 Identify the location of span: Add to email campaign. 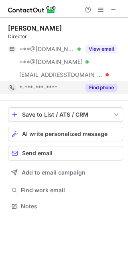
(53, 172).